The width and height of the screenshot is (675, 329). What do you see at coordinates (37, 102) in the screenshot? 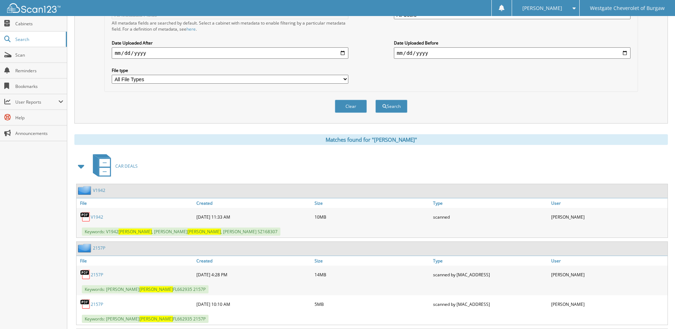
I see `span: User Reports` at bounding box center [37, 102].